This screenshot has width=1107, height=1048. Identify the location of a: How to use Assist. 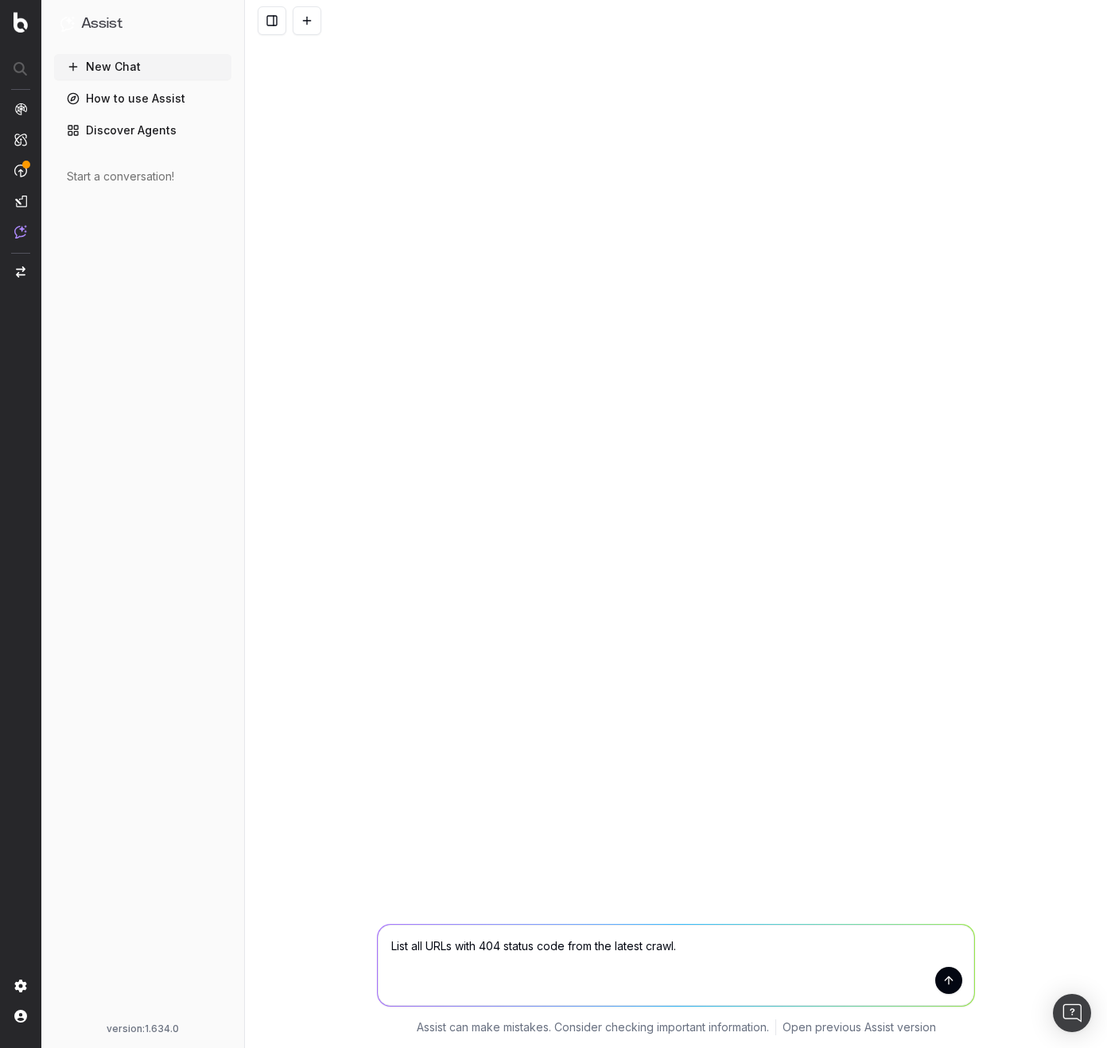
(142, 99).